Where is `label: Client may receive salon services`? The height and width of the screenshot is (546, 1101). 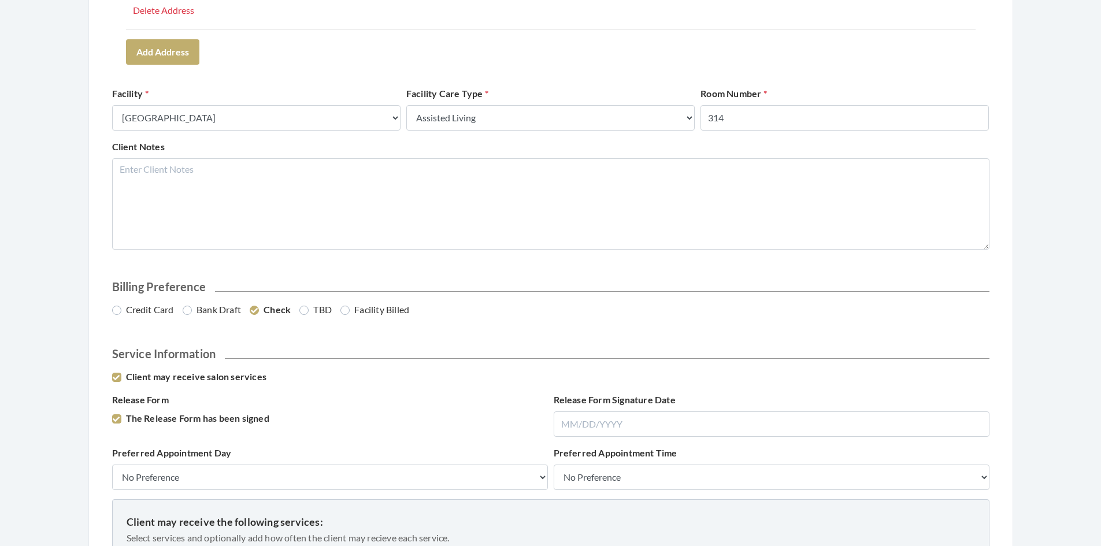 label: Client may receive salon services is located at coordinates (190, 377).